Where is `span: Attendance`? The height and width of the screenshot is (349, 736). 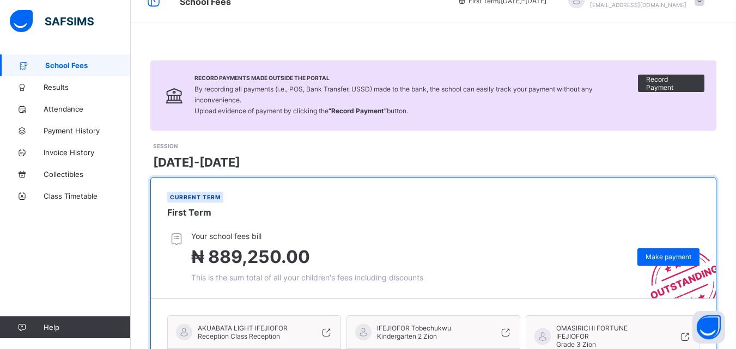
span: Attendance is located at coordinates (87, 109).